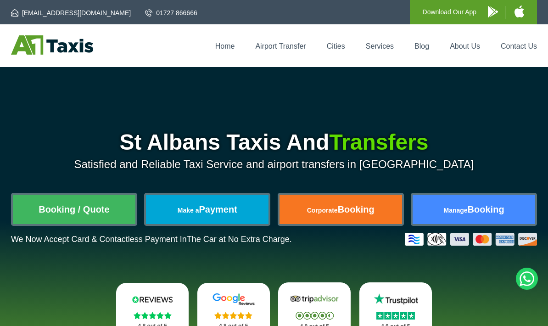 This screenshot has height=326, width=548. I want to click on img: A1 Taxis St Albans LTD, so click(52, 45).